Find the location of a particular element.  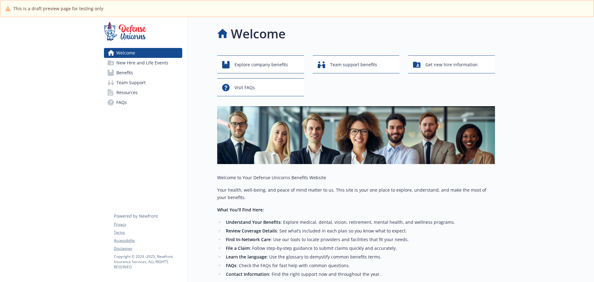

li: : Follow step‑by‑step guidance to submit claims quickly and accurately. is located at coordinates (359, 248).